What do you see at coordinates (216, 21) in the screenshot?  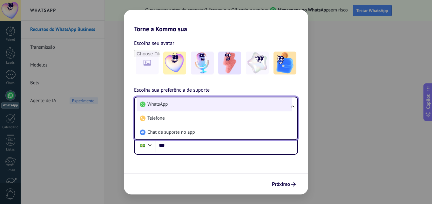 I see `h2: Torne a Kommo sua` at bounding box center [216, 21].